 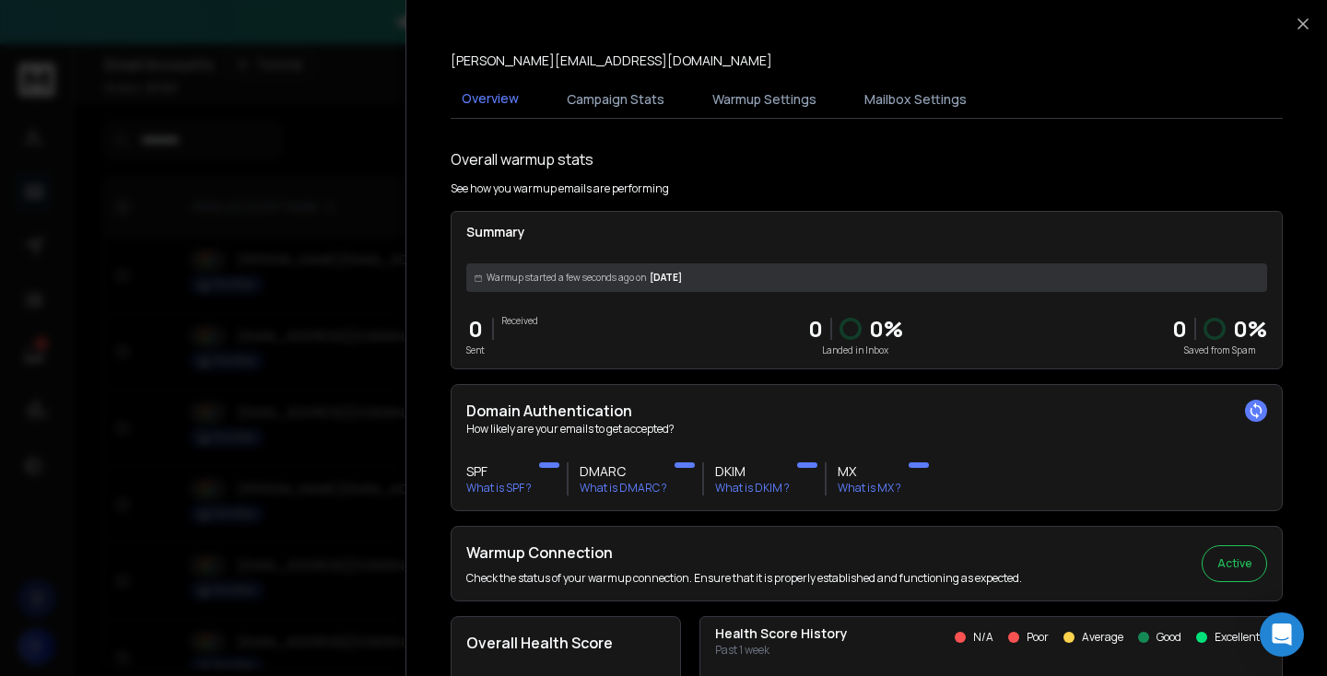 What do you see at coordinates (522, 159) in the screenshot?
I see `h1: Overall warmup stats` at bounding box center [522, 159].